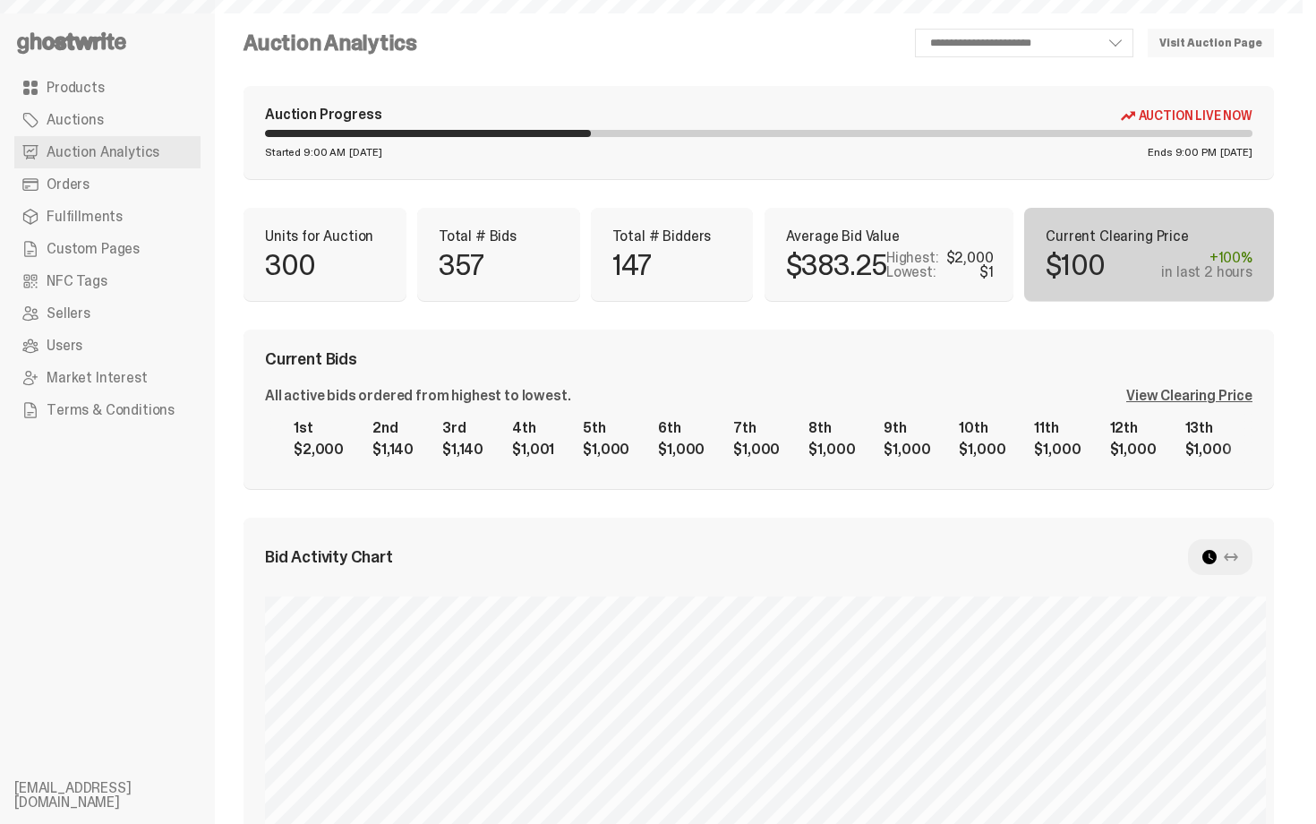  What do you see at coordinates (393, 428) in the screenshot?
I see `div: 2nd` at bounding box center [393, 428].